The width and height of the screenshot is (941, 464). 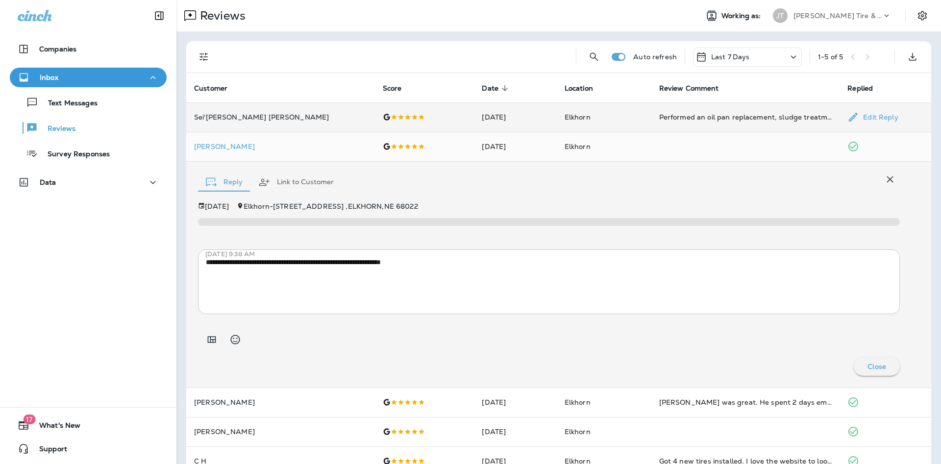 I want to click on div: Brent was great. He spent 2 days emailing back and forth with my insurance until there was resolu..., so click(x=746, y=402).